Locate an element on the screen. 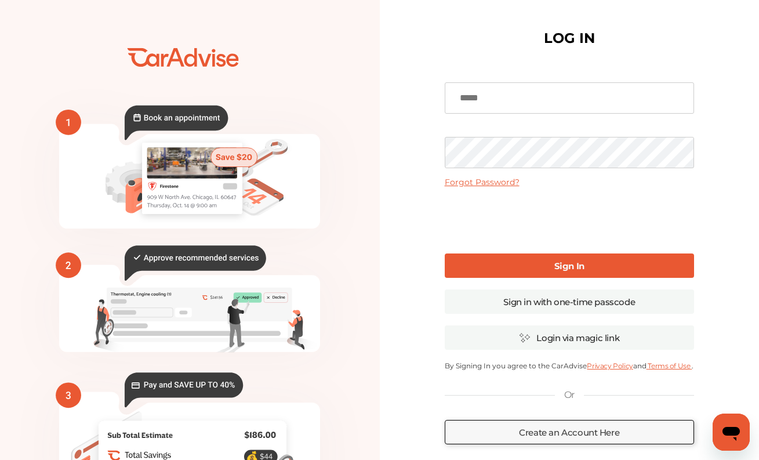  a: Create an Account Here is located at coordinates (569, 432).